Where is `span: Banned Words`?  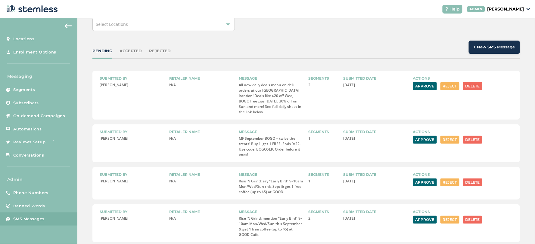
span: Banned Words is located at coordinates (29, 207).